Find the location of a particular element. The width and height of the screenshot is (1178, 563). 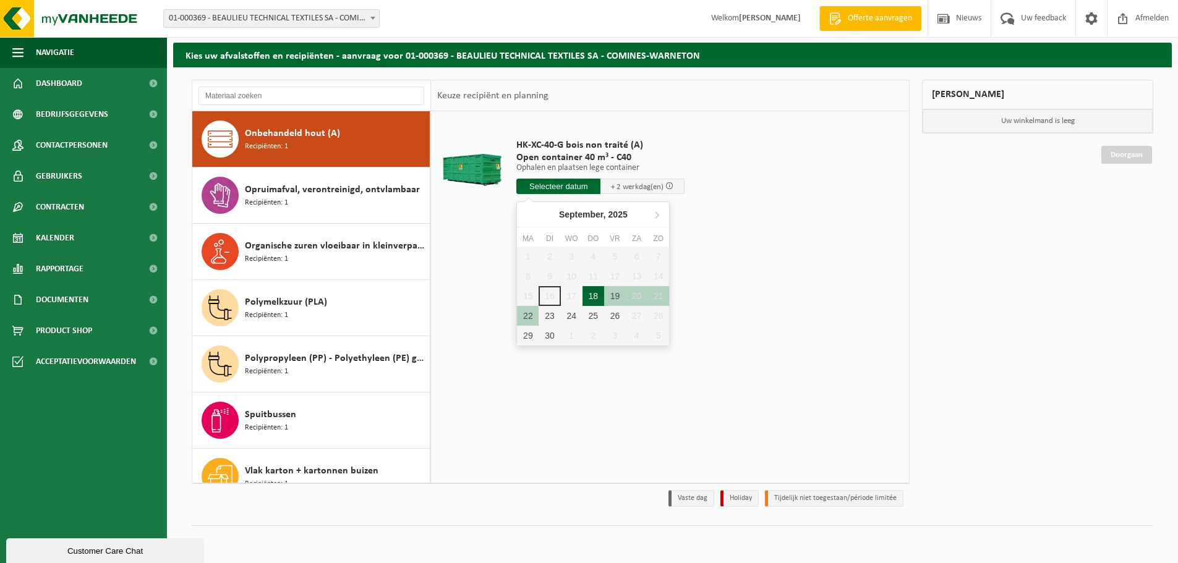

div: 24 is located at coordinates (571, 316).